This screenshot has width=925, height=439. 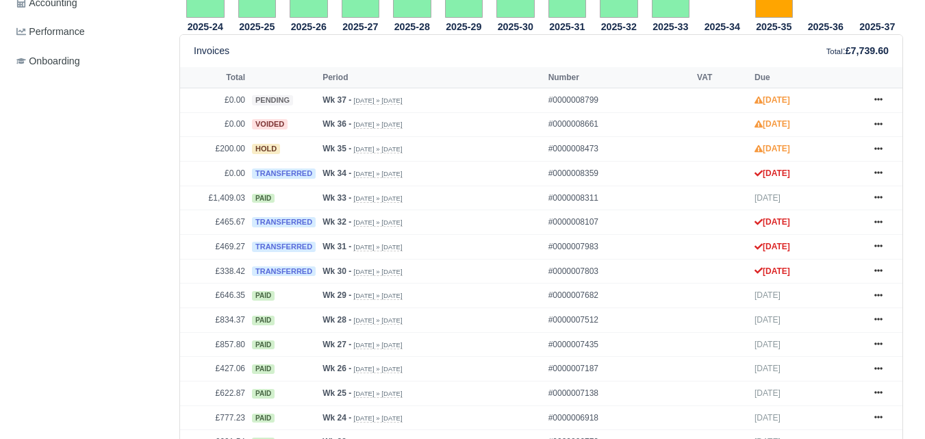 I want to click on small: Total, so click(x=835, y=51).